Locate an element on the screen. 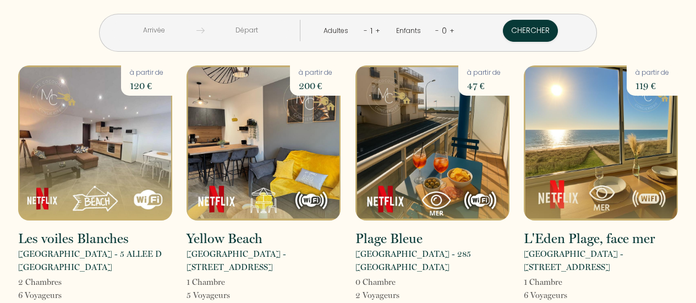 The width and height of the screenshot is (696, 303). img: guests is located at coordinates (200, 30).